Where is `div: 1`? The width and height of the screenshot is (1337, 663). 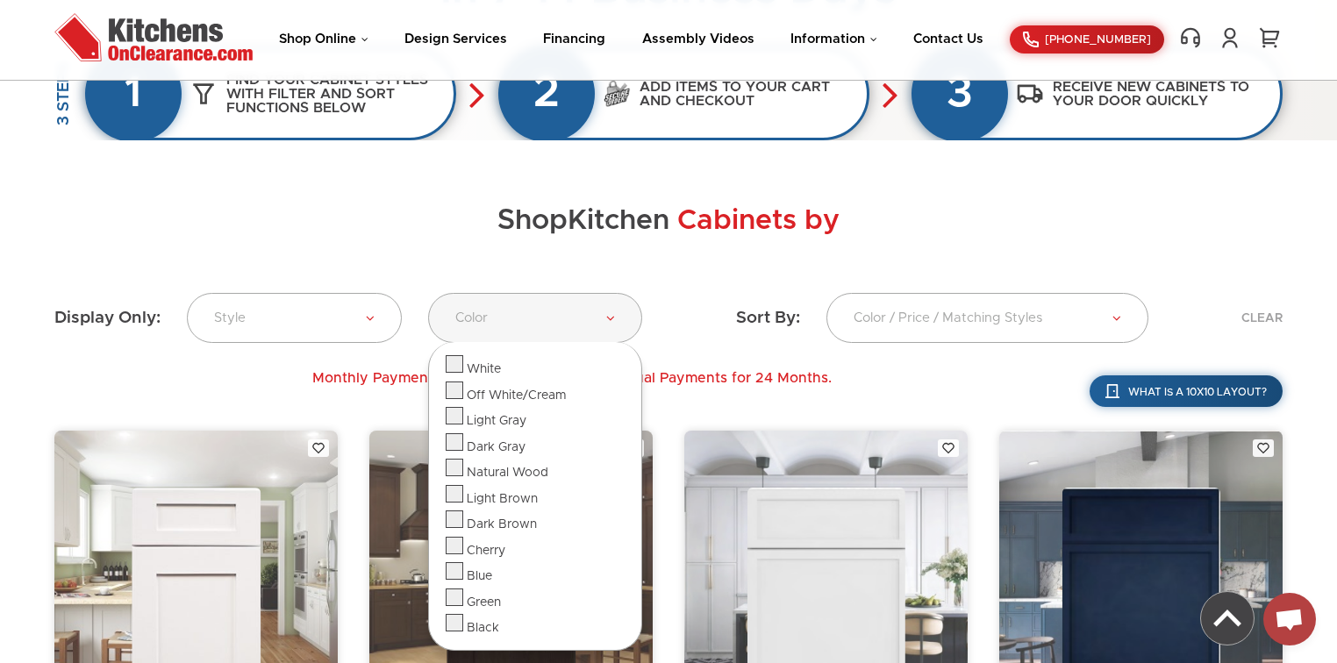
div: 1 is located at coordinates (133, 94).